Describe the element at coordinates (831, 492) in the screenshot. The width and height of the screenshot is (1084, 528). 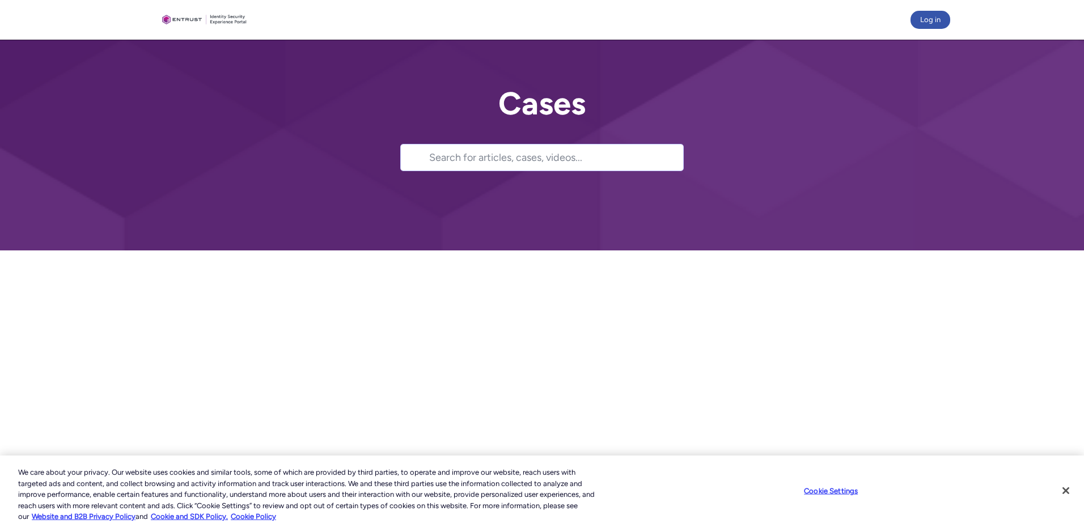
I see `button: Cookie Settings` at that location.